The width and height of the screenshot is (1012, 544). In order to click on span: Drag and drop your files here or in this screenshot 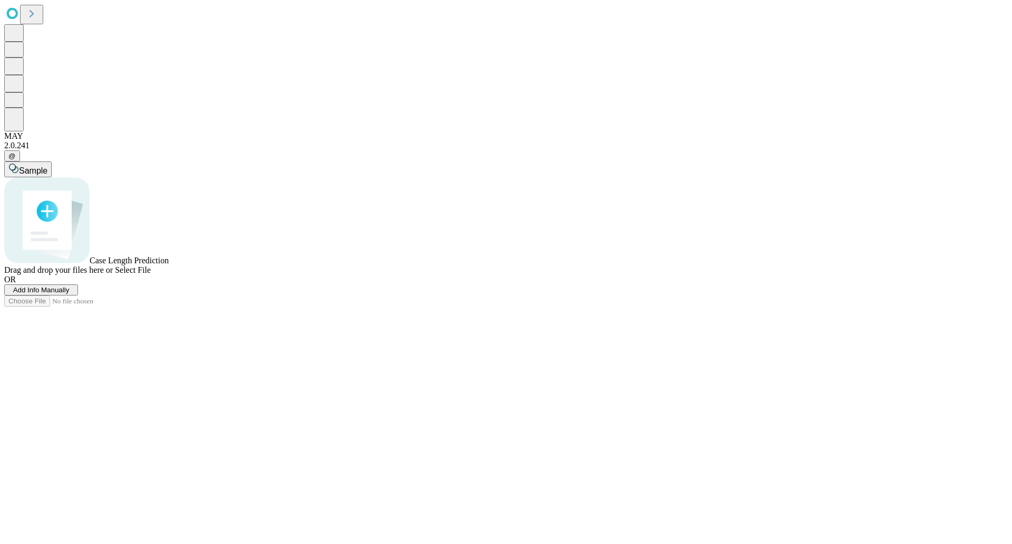, I will do `click(59, 269)`.